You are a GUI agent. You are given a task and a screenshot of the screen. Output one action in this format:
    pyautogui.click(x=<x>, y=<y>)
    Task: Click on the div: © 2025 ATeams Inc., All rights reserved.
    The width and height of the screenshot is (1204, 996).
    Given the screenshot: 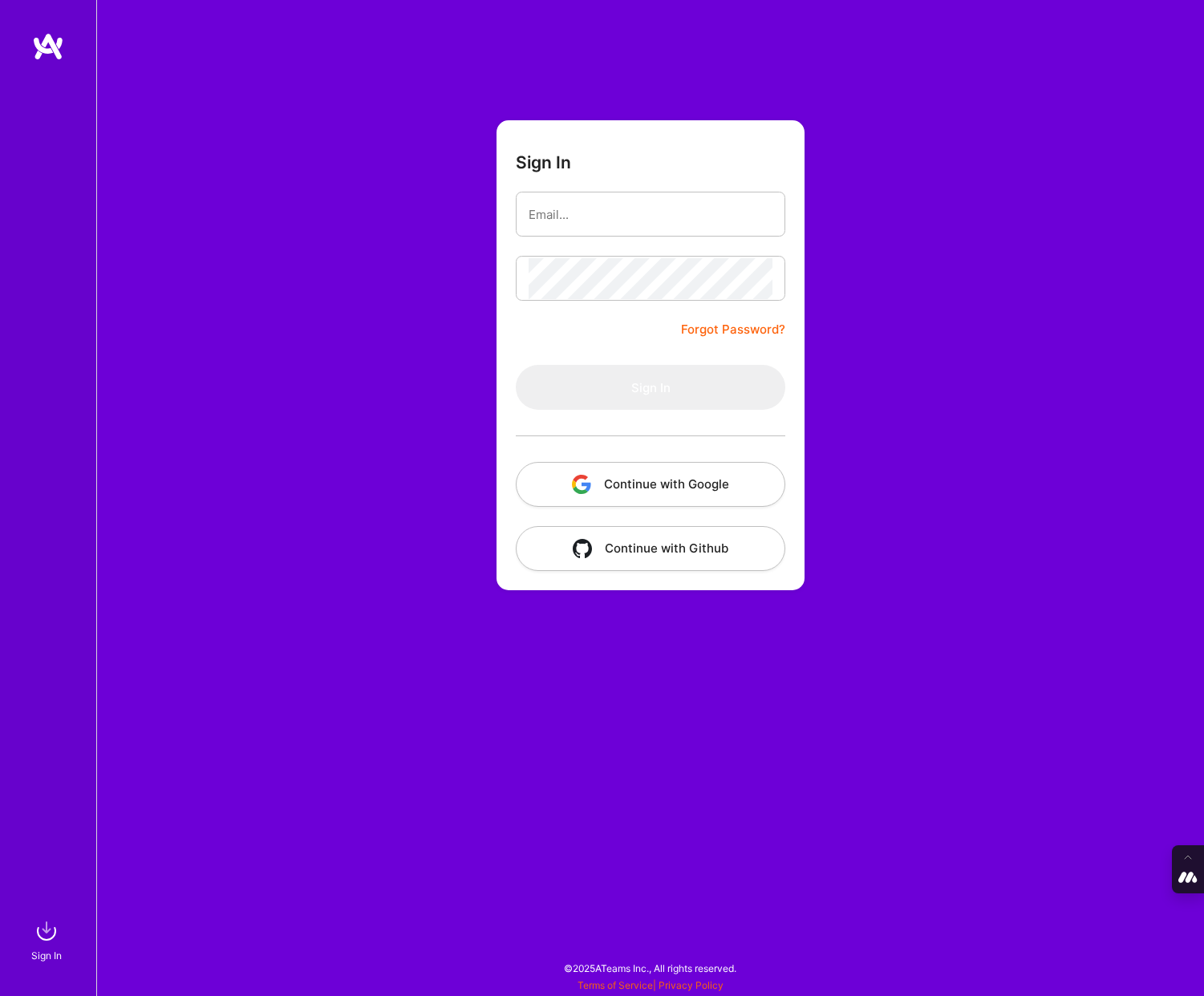 What is the action you would take?
    pyautogui.click(x=650, y=968)
    